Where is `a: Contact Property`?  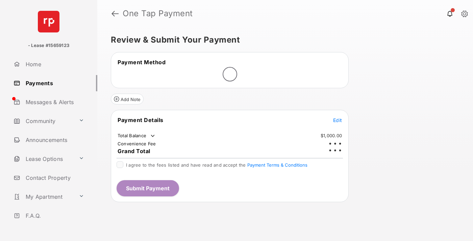 a: Contact Property is located at coordinates (54, 178).